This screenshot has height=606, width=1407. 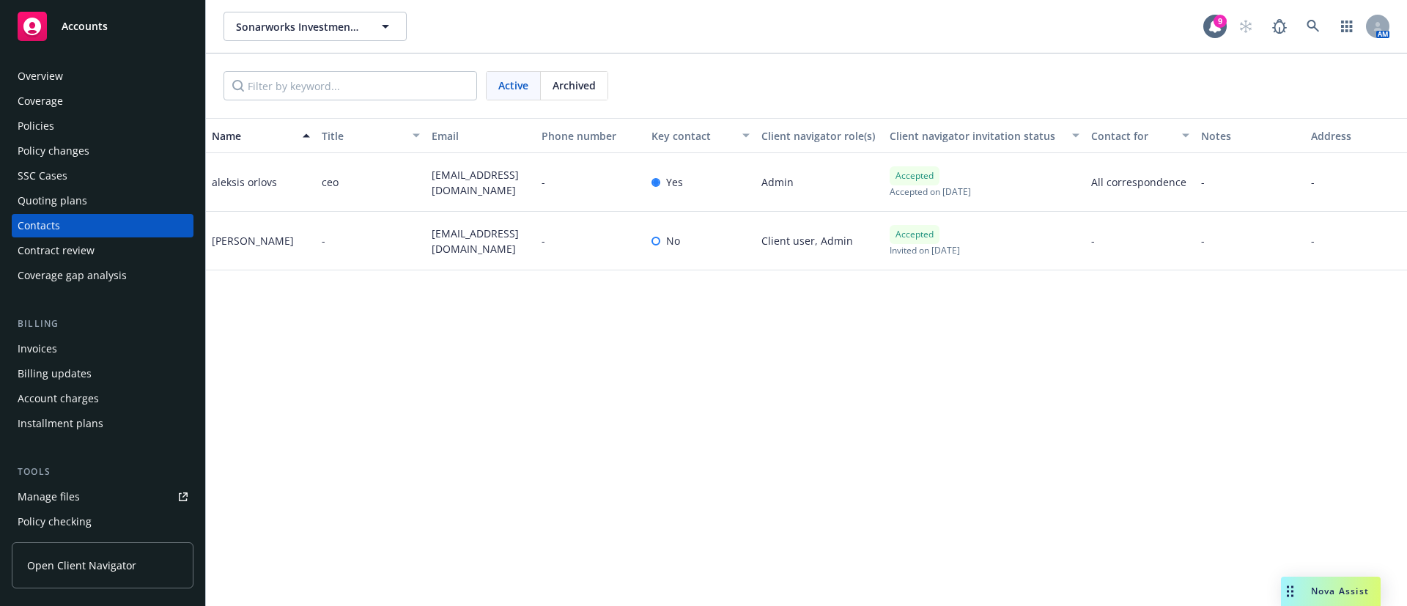 What do you see at coordinates (103, 251) in the screenshot?
I see `a: Contract review` at bounding box center [103, 251].